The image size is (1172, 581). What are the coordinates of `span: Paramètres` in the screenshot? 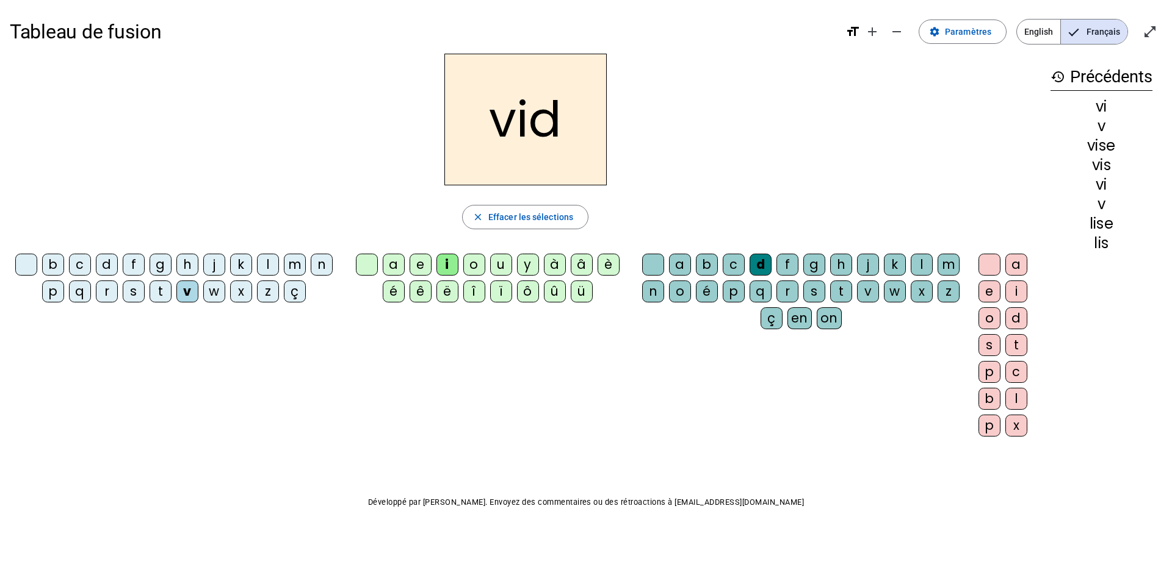 It's located at (968, 32).